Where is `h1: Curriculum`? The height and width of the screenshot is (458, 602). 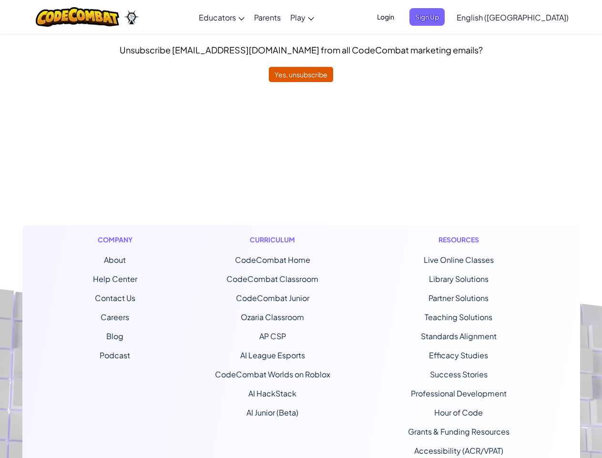 h1: Curriculum is located at coordinates (273, 239).